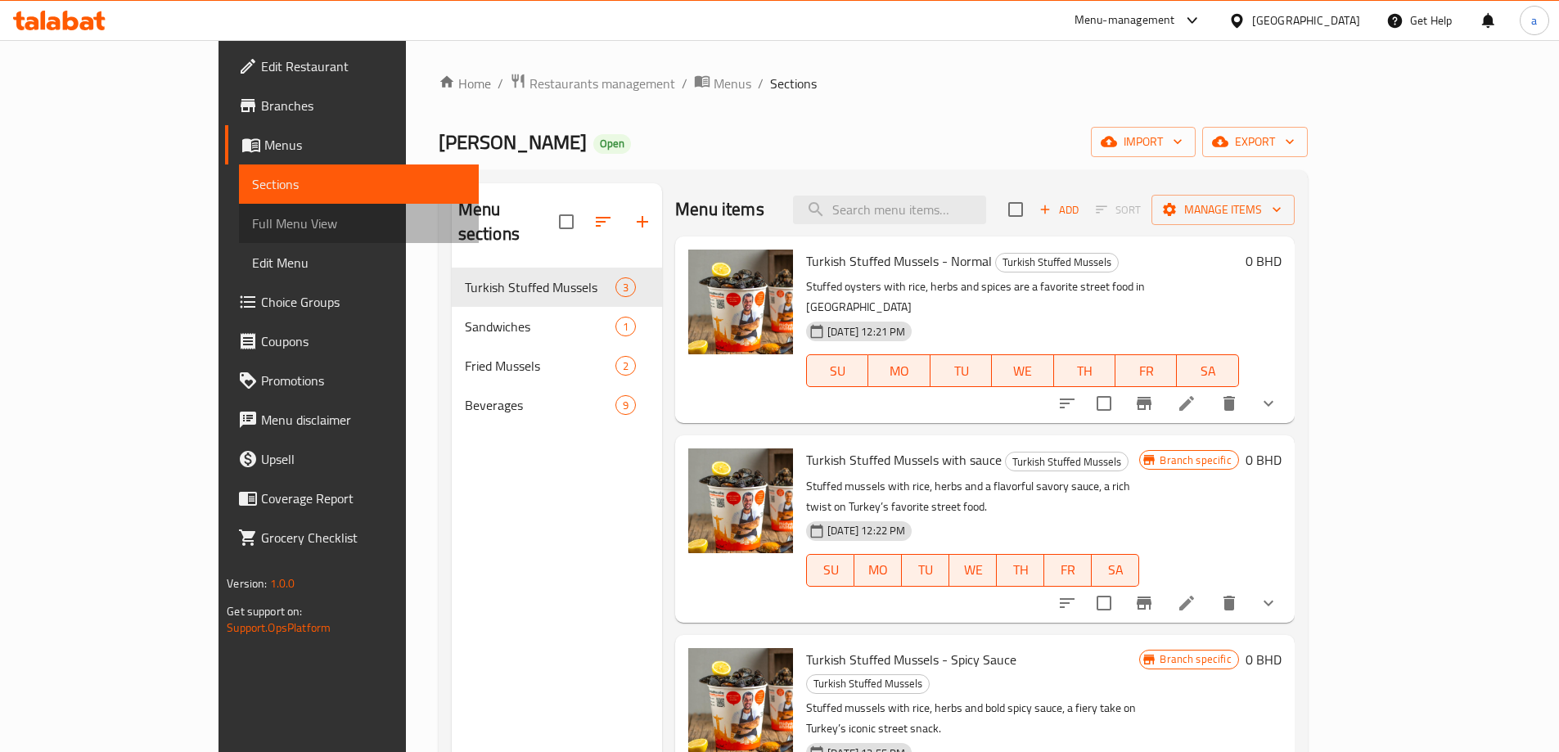 The image size is (1559, 752). I want to click on span: Turkish Stuffed Mussels - Normal, so click(898, 261).